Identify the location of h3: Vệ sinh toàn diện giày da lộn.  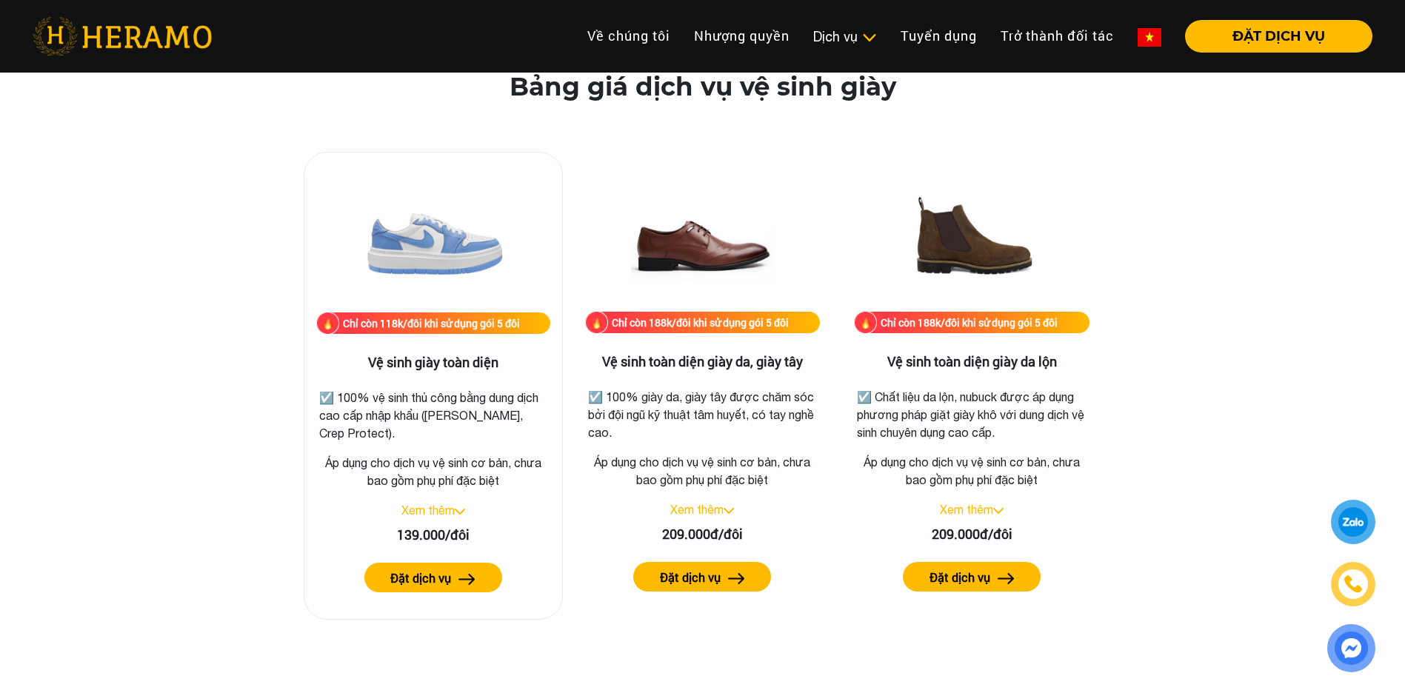
(972, 362).